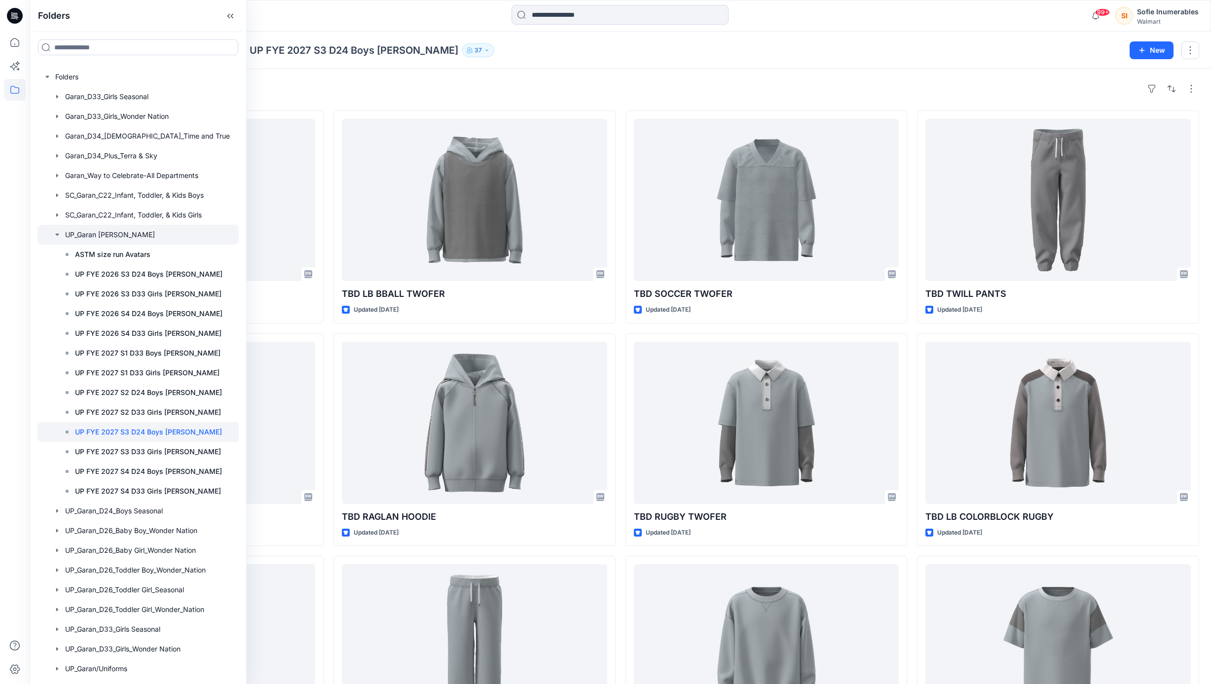  I want to click on p: TBD LB COLORBLOCK RUGBY, so click(1058, 517).